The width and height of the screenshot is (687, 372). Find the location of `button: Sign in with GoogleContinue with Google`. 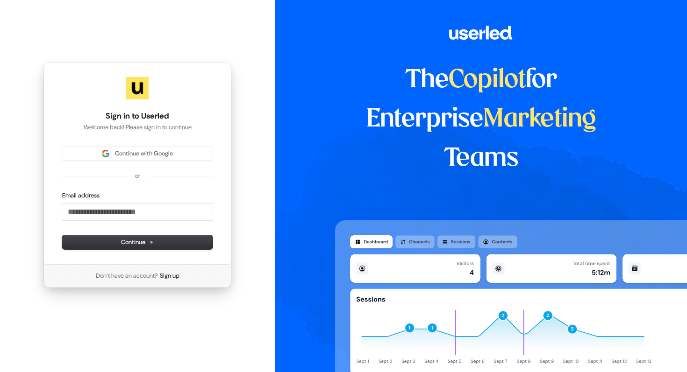

button: Sign in with GoogleContinue with Google is located at coordinates (137, 154).